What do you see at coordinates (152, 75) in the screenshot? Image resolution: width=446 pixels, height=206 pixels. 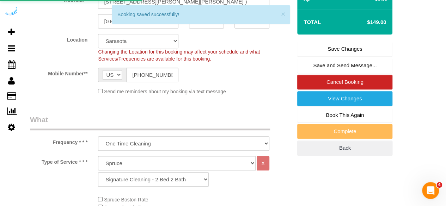 I see `input: Mobile Number**` at bounding box center [152, 75].